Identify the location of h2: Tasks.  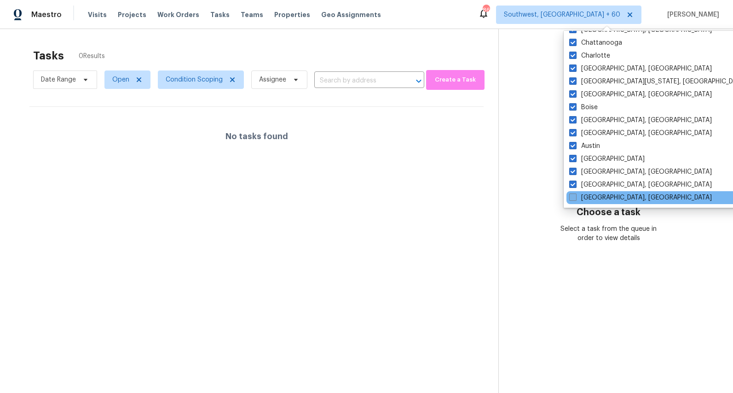
(48, 56).